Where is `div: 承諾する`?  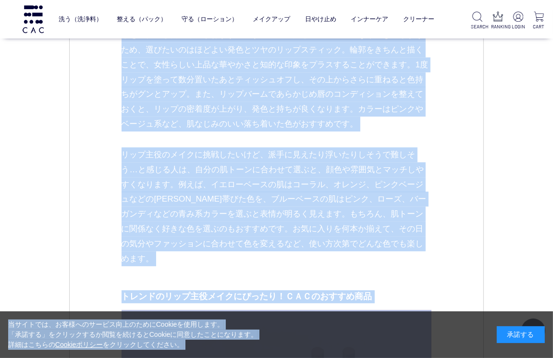 div: 承諾する is located at coordinates (521, 334).